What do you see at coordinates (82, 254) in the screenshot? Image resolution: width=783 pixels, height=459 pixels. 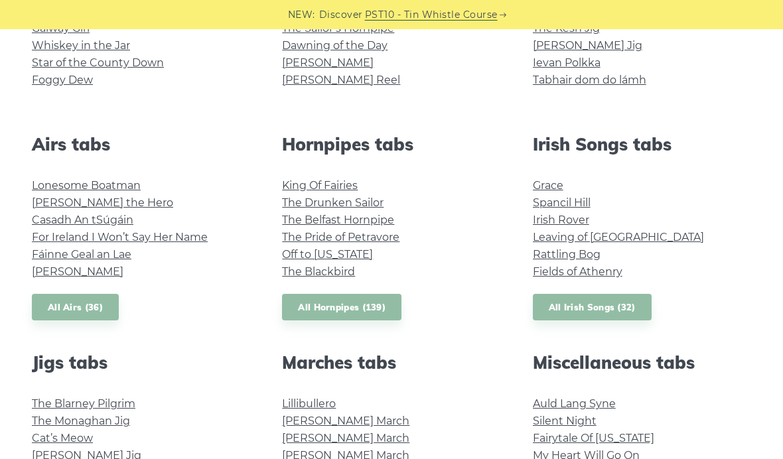 I see `a: Fáinne Geal an Lae` at bounding box center [82, 254].